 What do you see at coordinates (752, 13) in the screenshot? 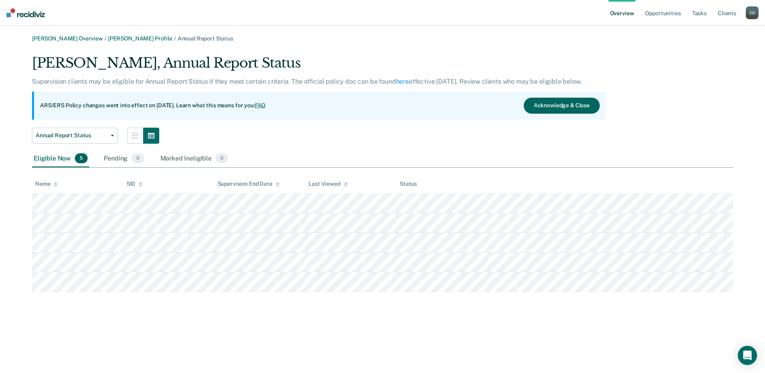
I see `div: C D` at bounding box center [752, 13].